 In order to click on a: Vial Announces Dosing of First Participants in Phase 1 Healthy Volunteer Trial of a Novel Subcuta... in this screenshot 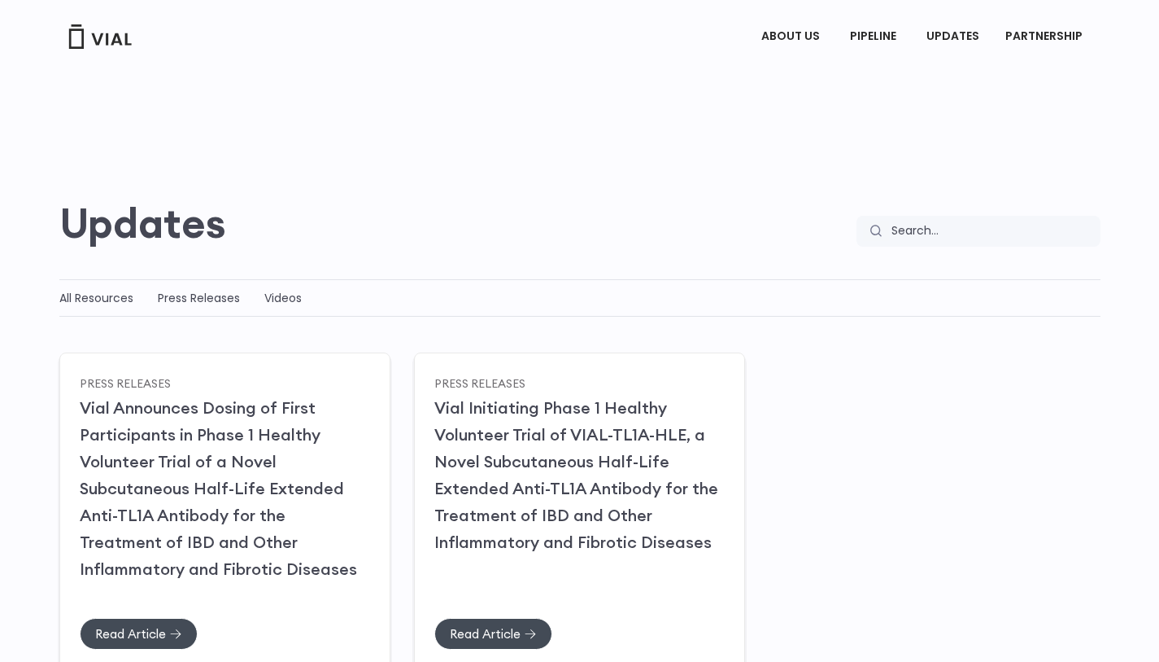, I will do `click(218, 487)`.